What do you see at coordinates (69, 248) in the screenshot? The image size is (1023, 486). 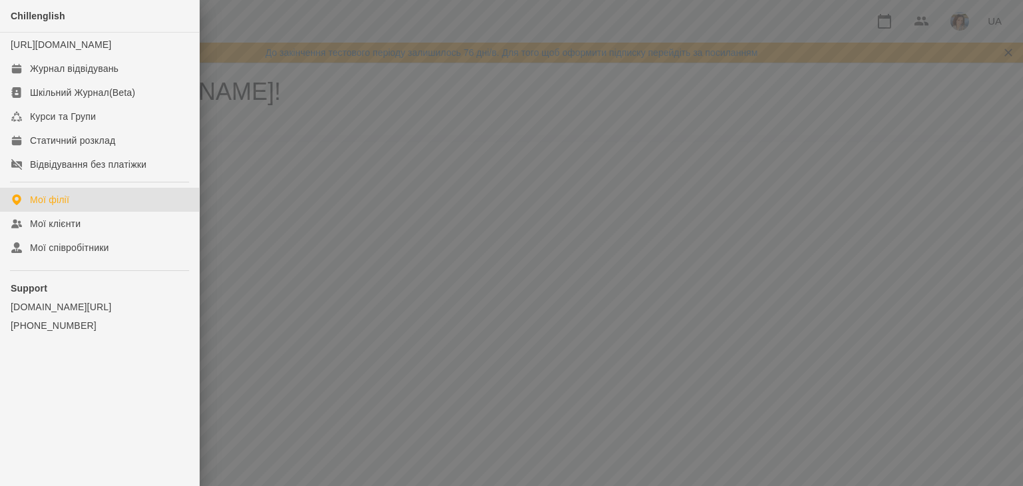 I see `div: Мої співробітники` at bounding box center [69, 248].